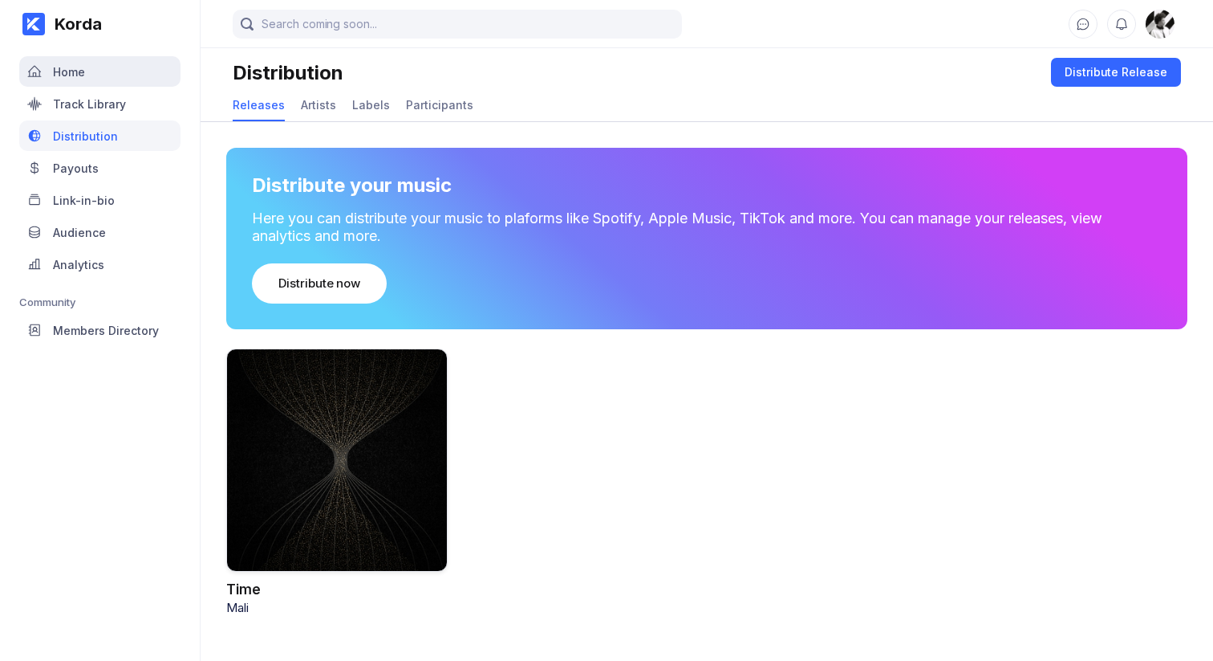 The width and height of the screenshot is (1213, 661). What do you see at coordinates (319, 105) in the screenshot?
I see `a: Artists` at bounding box center [319, 105].